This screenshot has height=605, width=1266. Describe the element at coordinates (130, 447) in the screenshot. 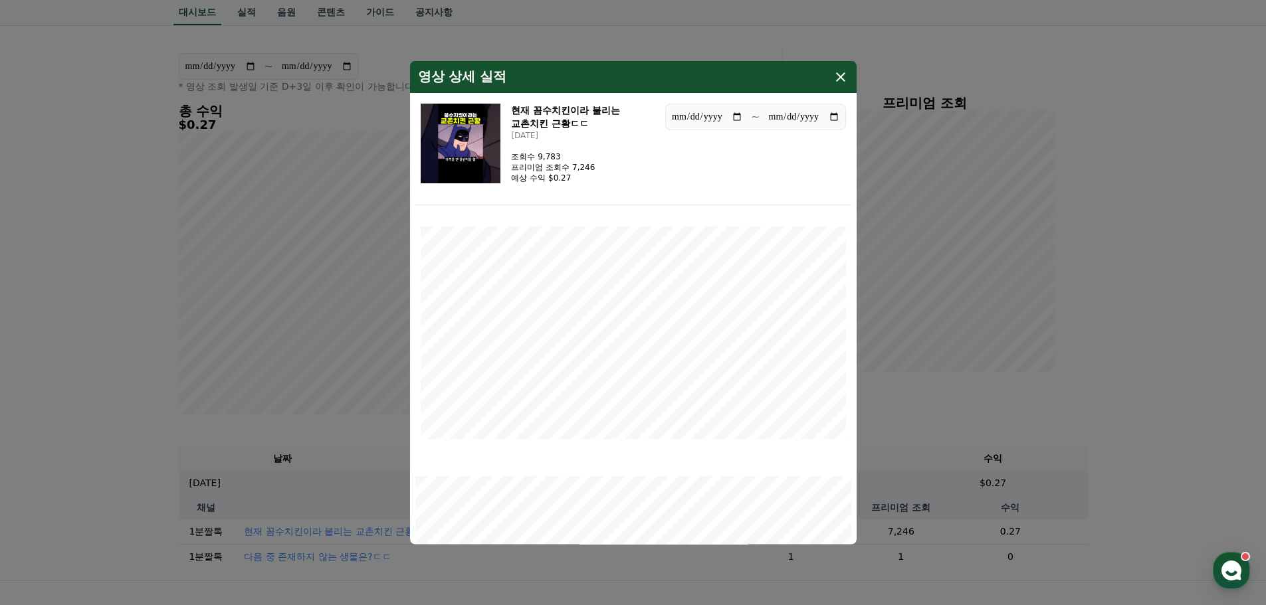

I see `span: 대화` at that location.